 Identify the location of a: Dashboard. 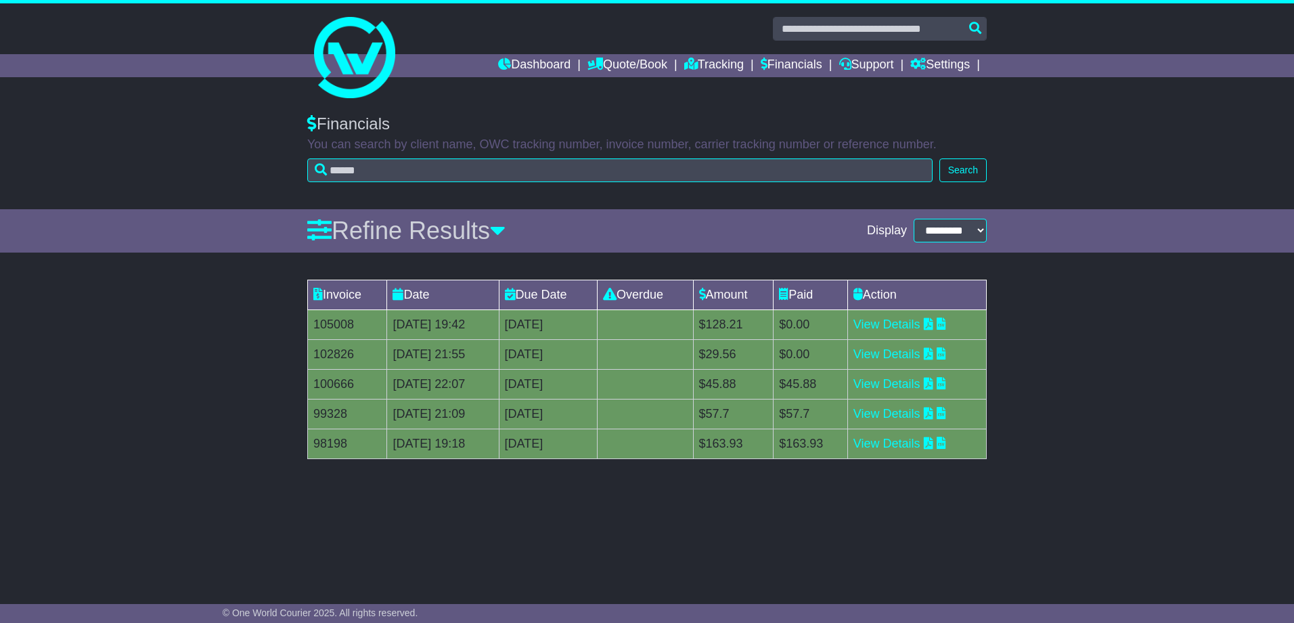
(534, 66).